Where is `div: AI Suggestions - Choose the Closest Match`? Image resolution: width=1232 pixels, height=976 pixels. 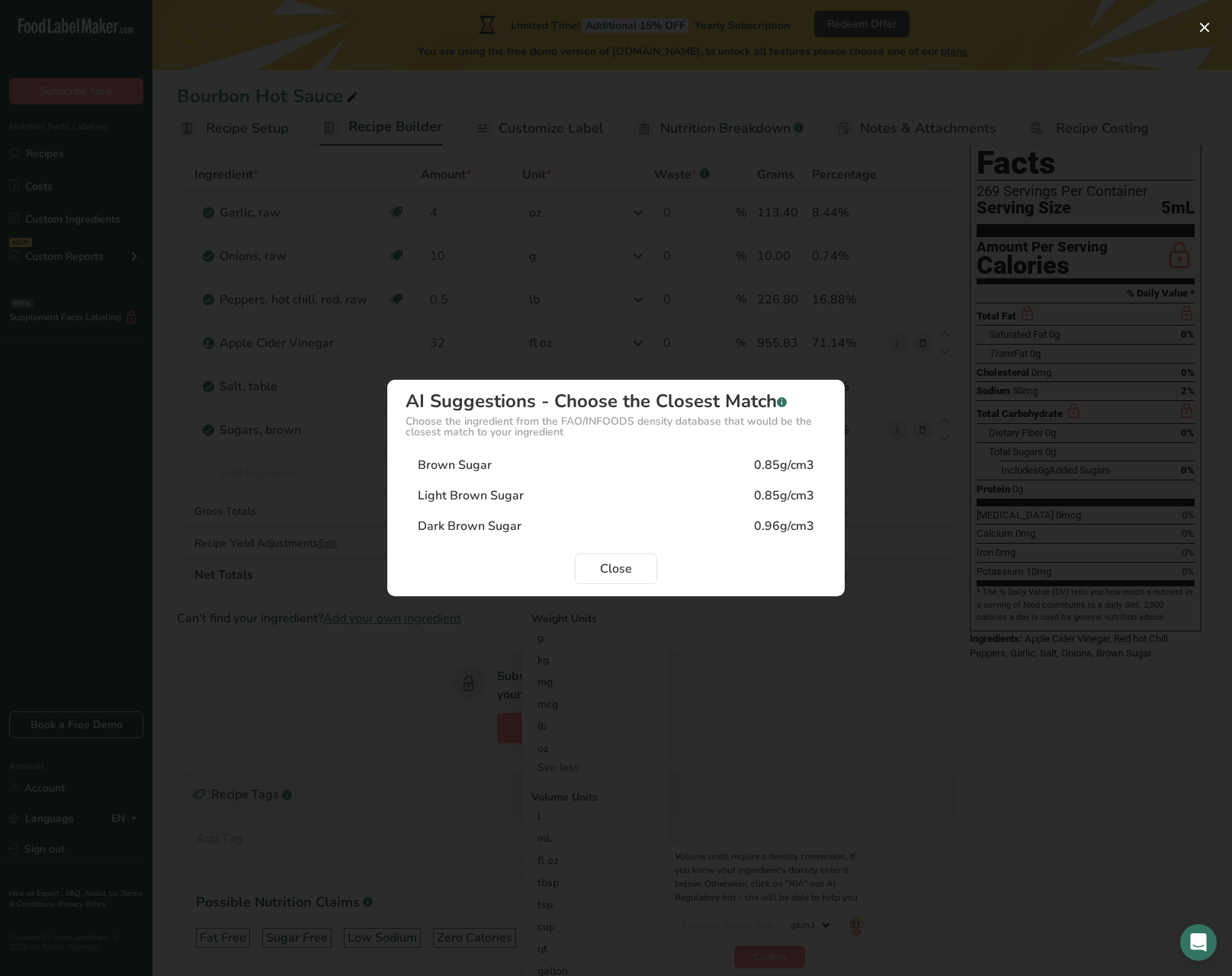
div: AI Suggestions - Choose the Closest Match is located at coordinates (616, 401).